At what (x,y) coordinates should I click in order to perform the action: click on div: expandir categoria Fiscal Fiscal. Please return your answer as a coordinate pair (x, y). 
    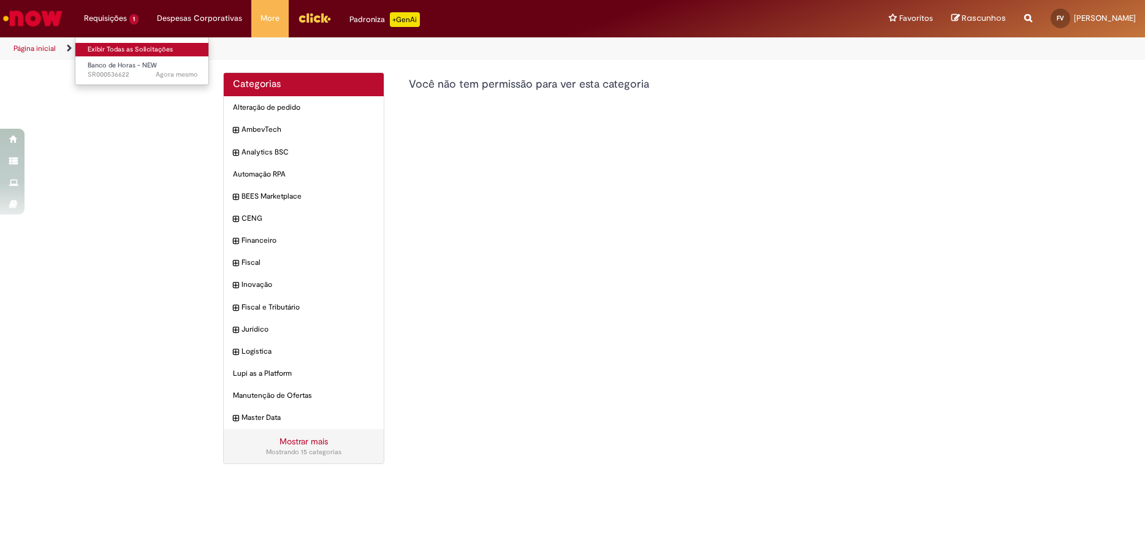
    Looking at the image, I should click on (303, 262).